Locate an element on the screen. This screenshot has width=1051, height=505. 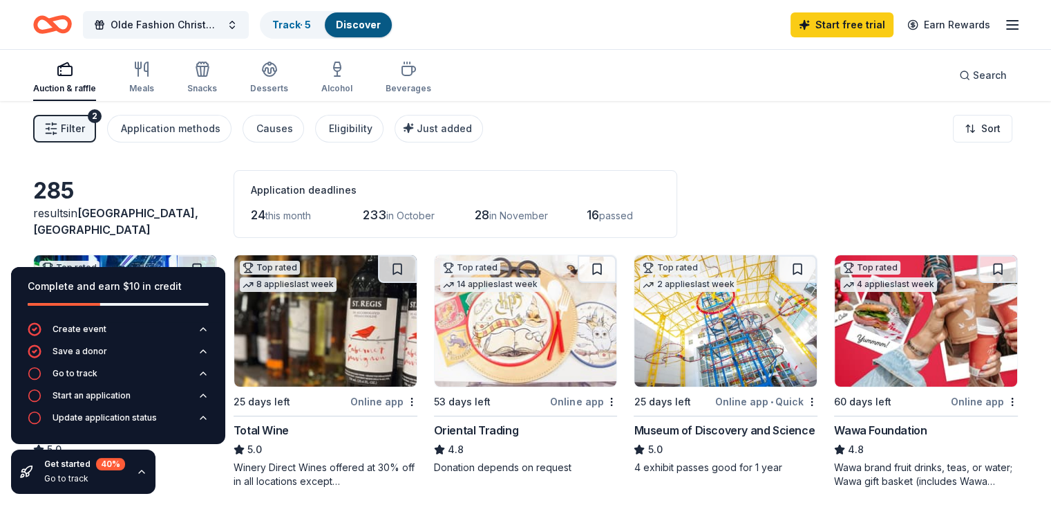
button: Sort is located at coordinates (983, 129).